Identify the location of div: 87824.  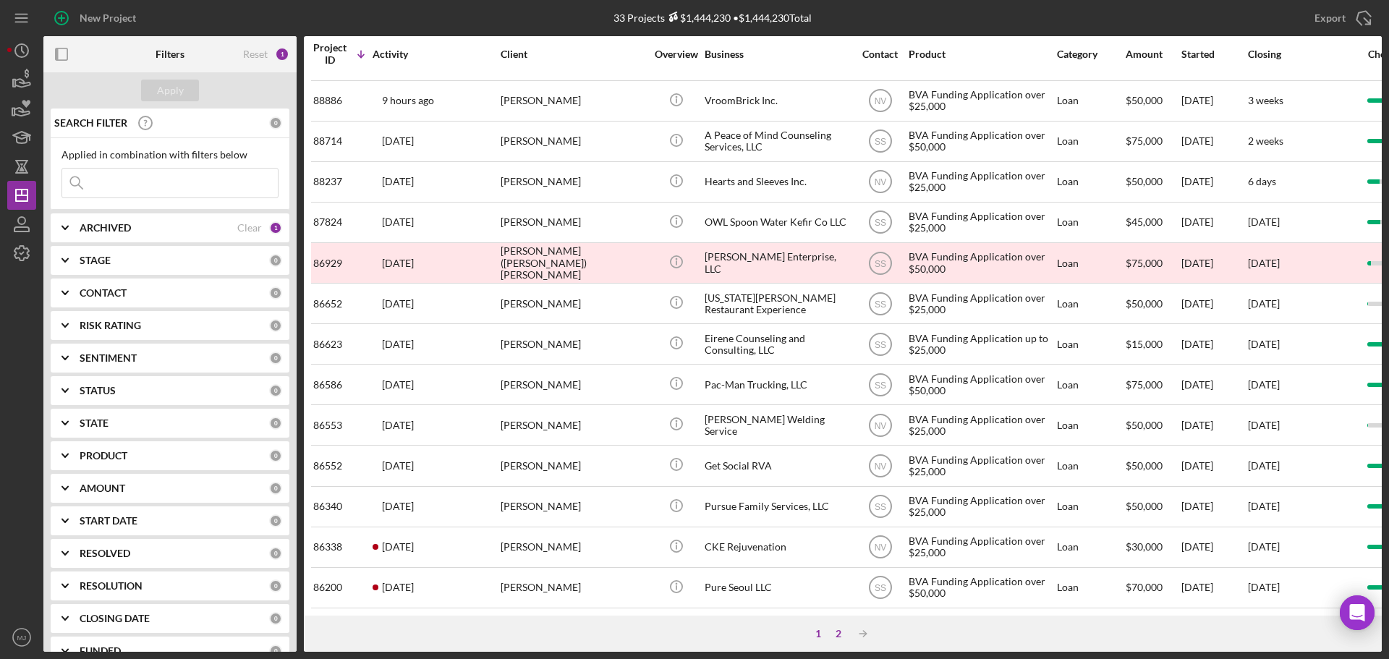
(342, 222).